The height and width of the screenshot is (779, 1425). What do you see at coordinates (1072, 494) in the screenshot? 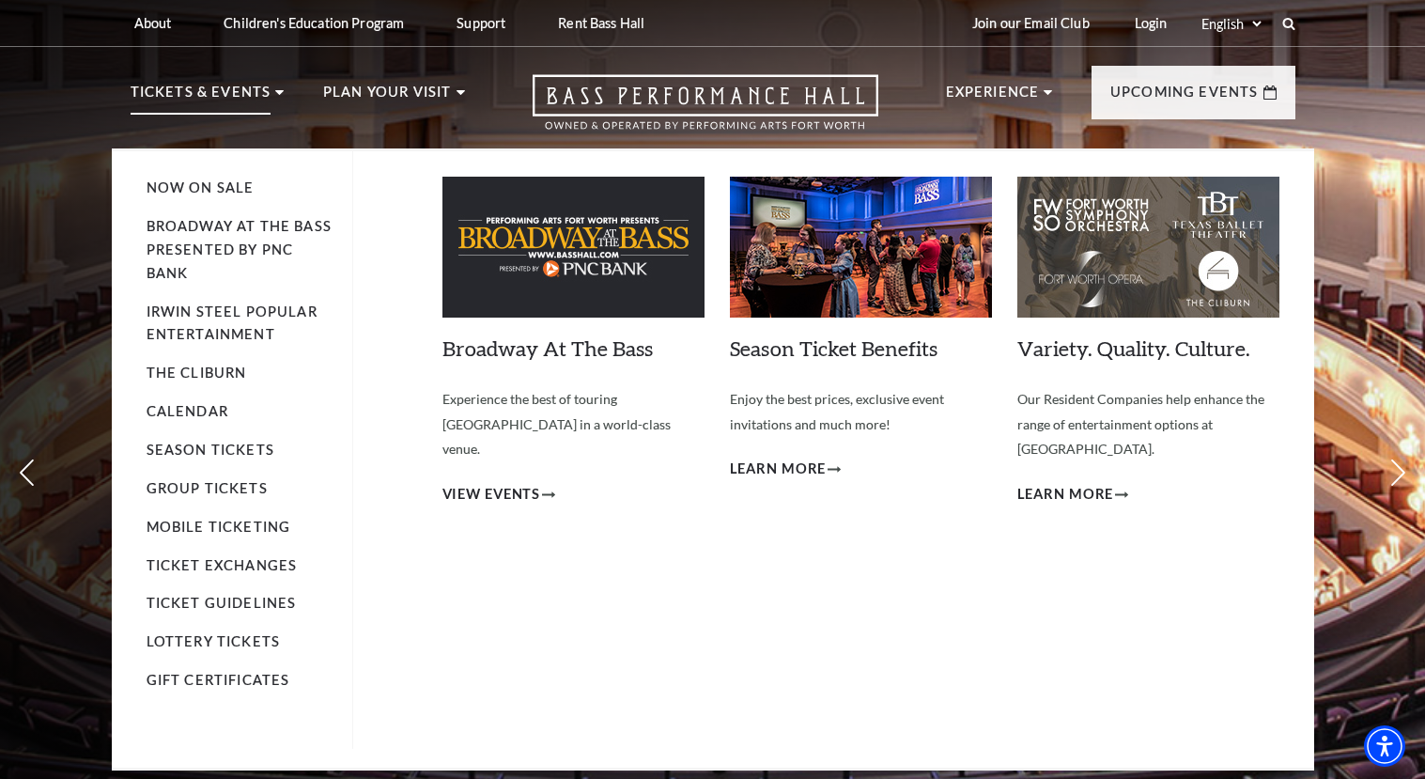
I see `a: Learn More Variety. Quality. Culture.` at bounding box center [1072, 494].